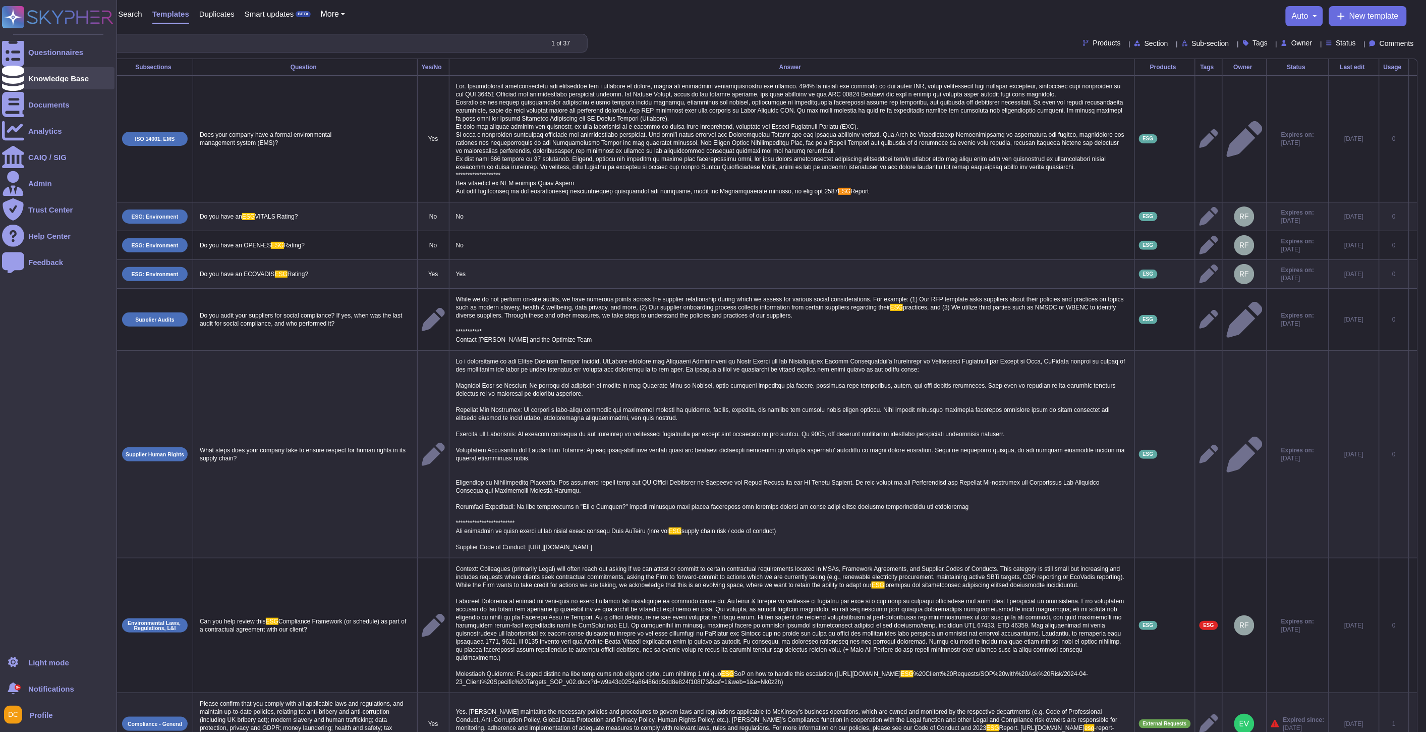 Image resolution: width=1426 pixels, height=732 pixels. What do you see at coordinates (305, 67) in the screenshot?
I see `div: Question` at bounding box center [305, 67].